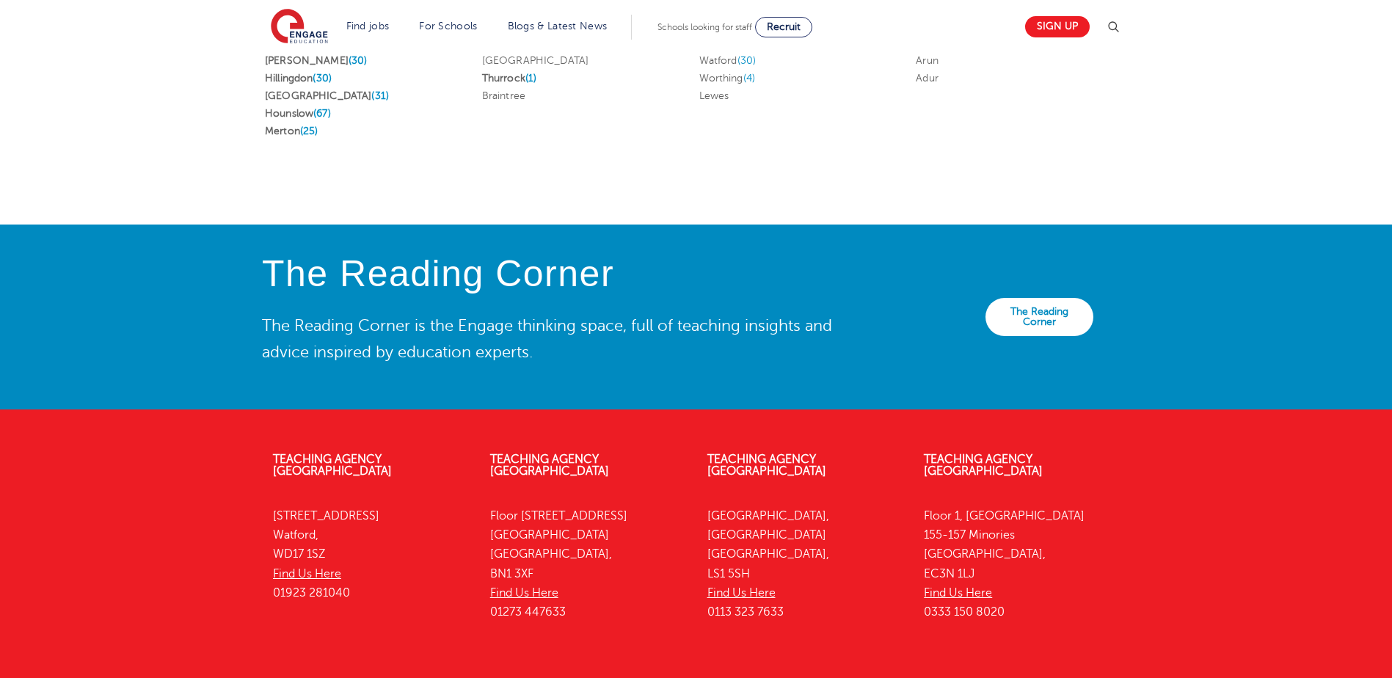  I want to click on span: (67), so click(322, 113).